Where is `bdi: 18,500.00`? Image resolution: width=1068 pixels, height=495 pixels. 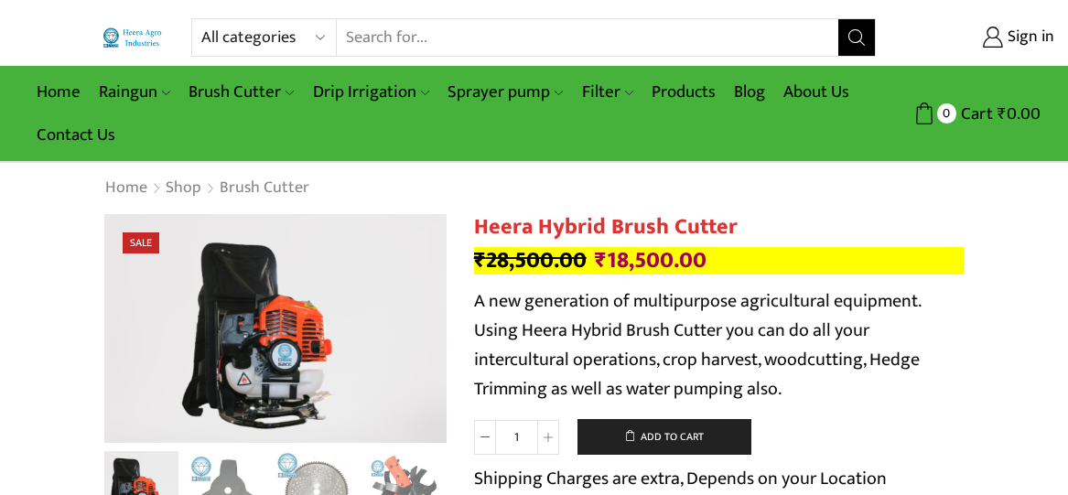 bdi: 18,500.00 is located at coordinates (651, 260).